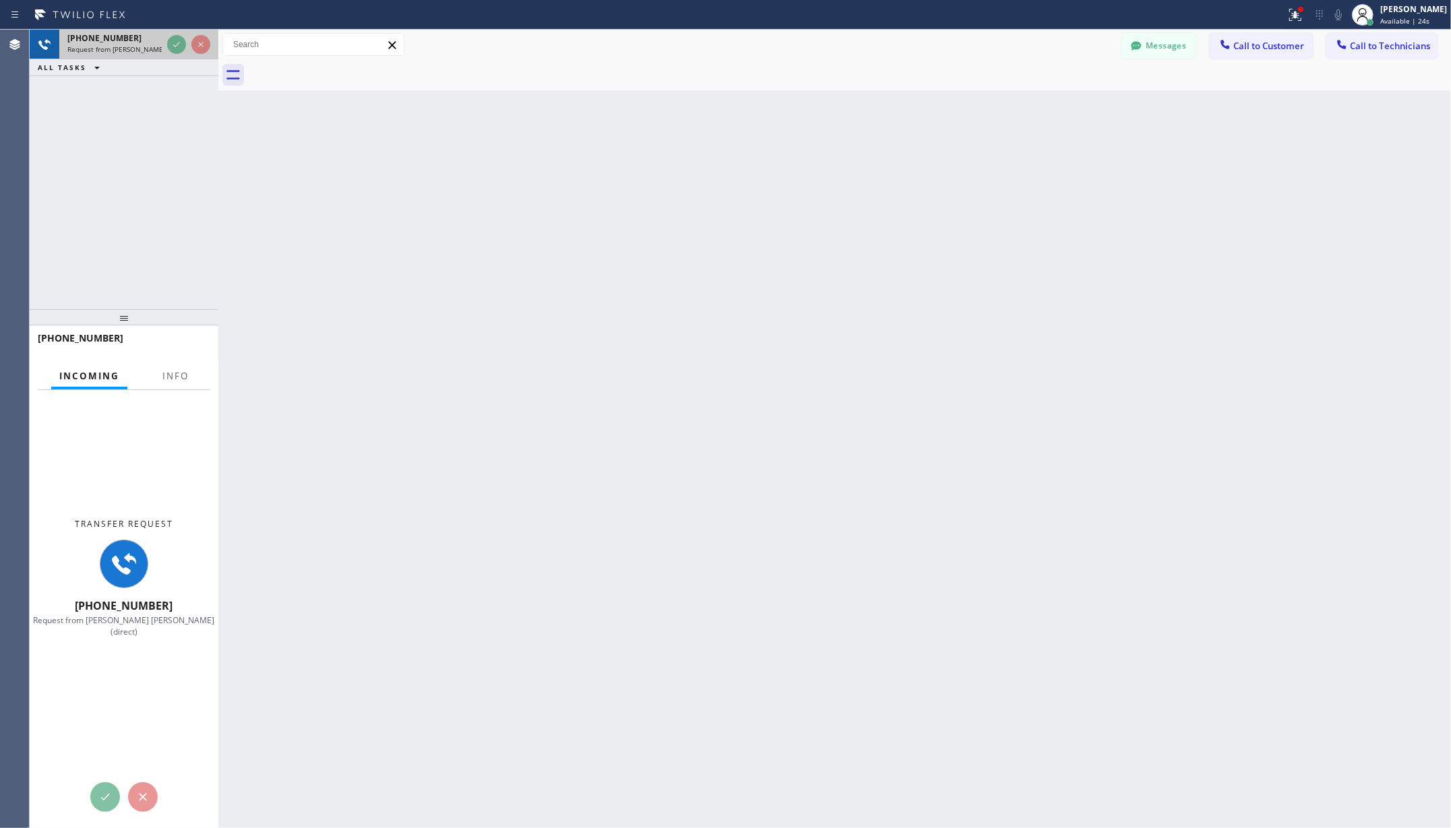  What do you see at coordinates (1159, 46) in the screenshot?
I see `button: Messages` at bounding box center [1159, 46].